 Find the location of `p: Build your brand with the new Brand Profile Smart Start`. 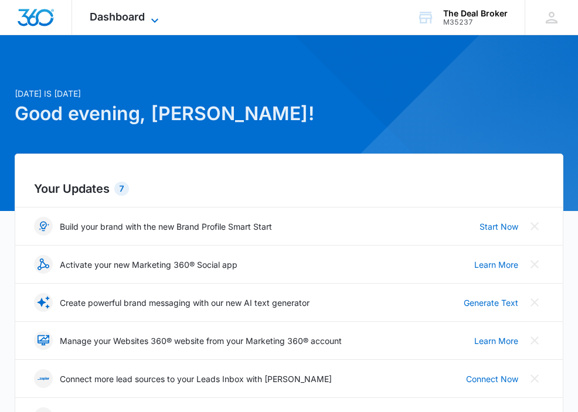

p: Build your brand with the new Brand Profile Smart Start is located at coordinates (166, 226).